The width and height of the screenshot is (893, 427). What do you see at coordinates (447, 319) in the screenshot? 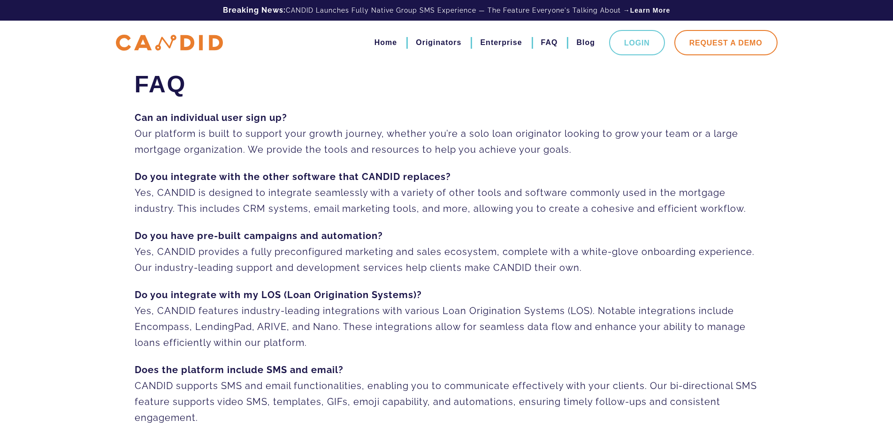
I see `p: Yes, CANDID features industry-leading integrations with various Loan Origination Systems (LOS). N...` at bounding box center [447, 319].